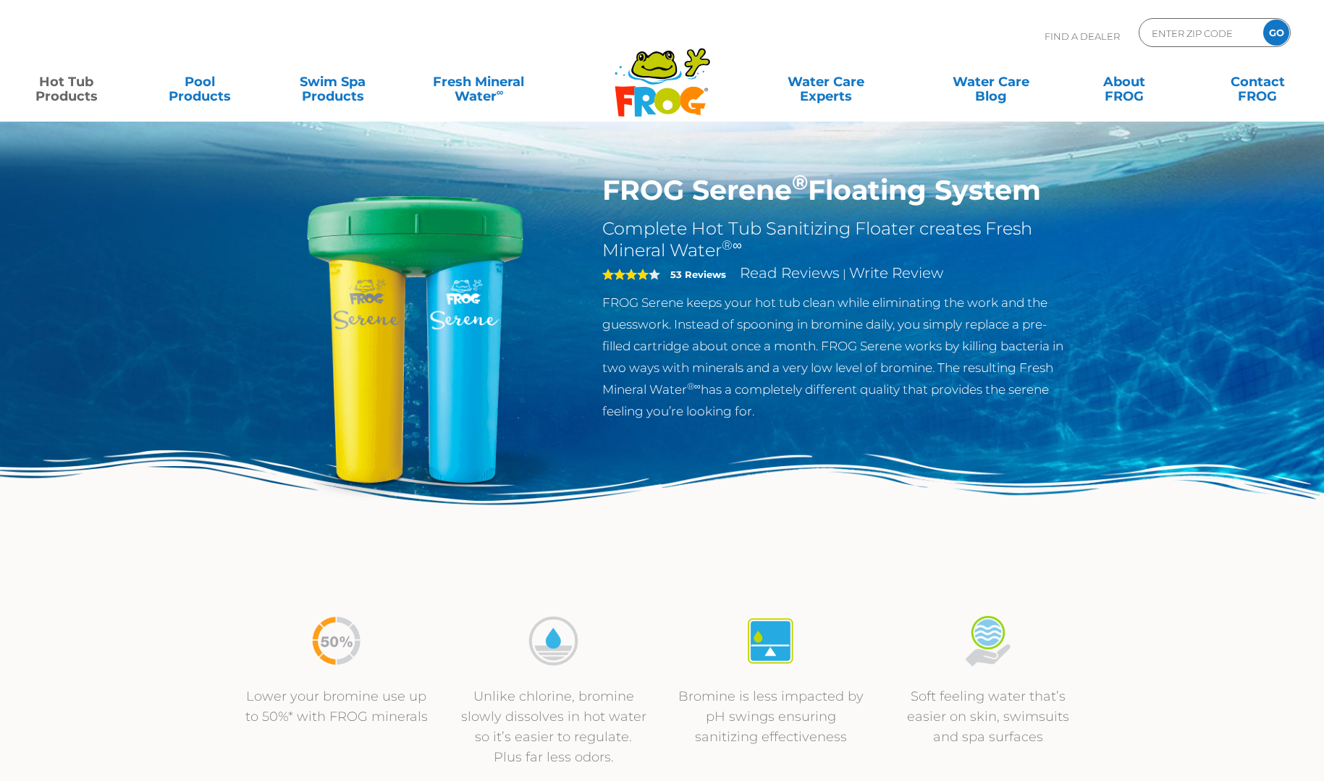 Image resolution: width=1324 pixels, height=781 pixels. I want to click on h2: Complete Hot Tub Sanitizing Floater creates Fresh Mineral Water, so click(838, 240).